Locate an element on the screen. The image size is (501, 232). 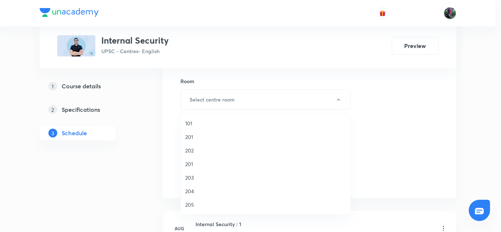
span: 204 is located at coordinates (266, 191).